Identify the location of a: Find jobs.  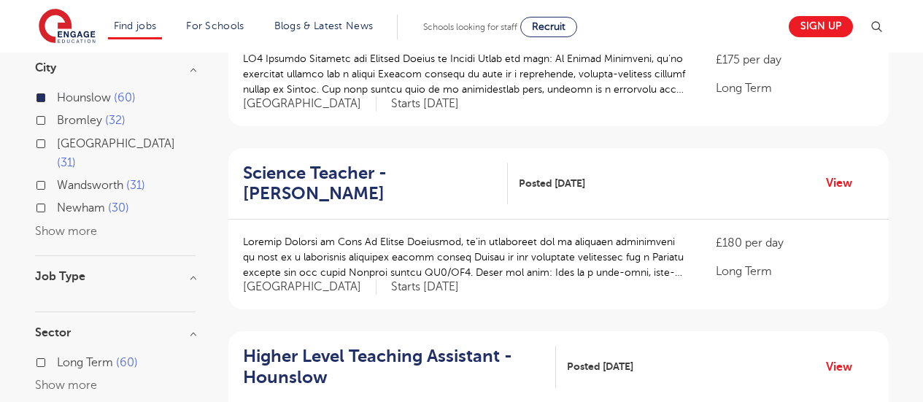
(135, 26).